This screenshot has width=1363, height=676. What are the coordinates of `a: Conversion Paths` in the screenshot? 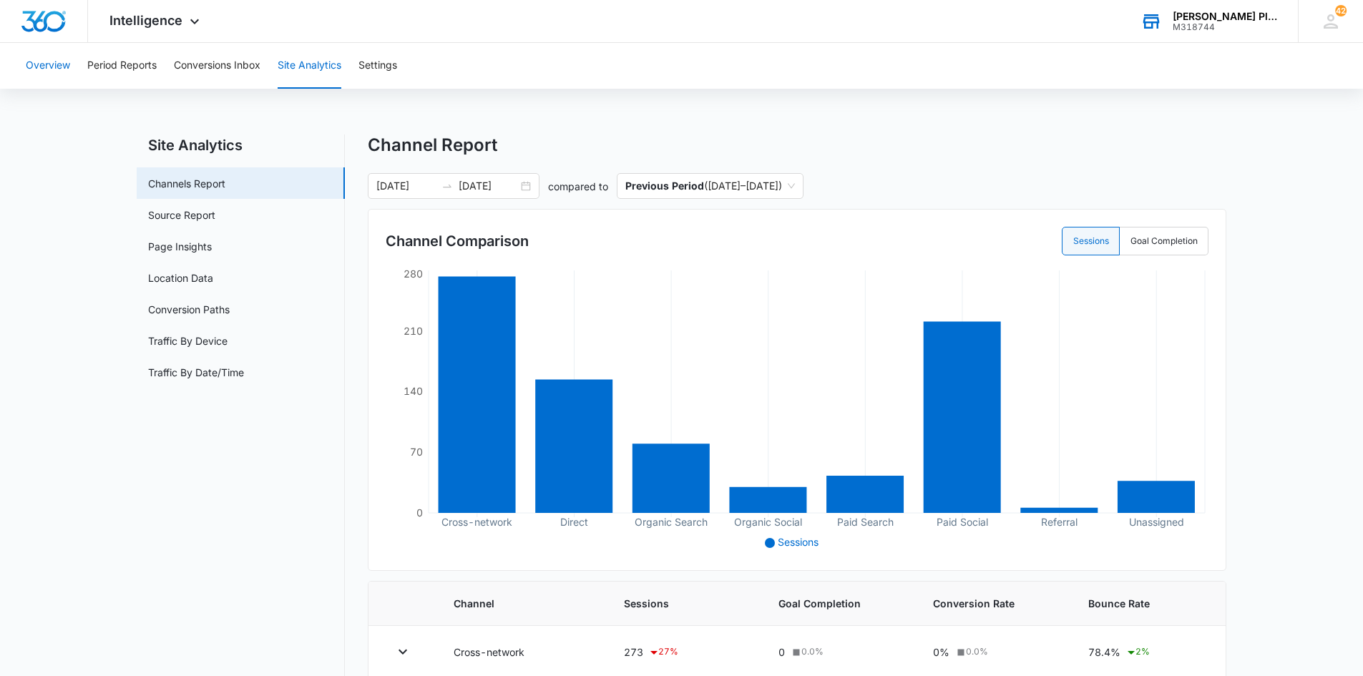 It's located at (189, 309).